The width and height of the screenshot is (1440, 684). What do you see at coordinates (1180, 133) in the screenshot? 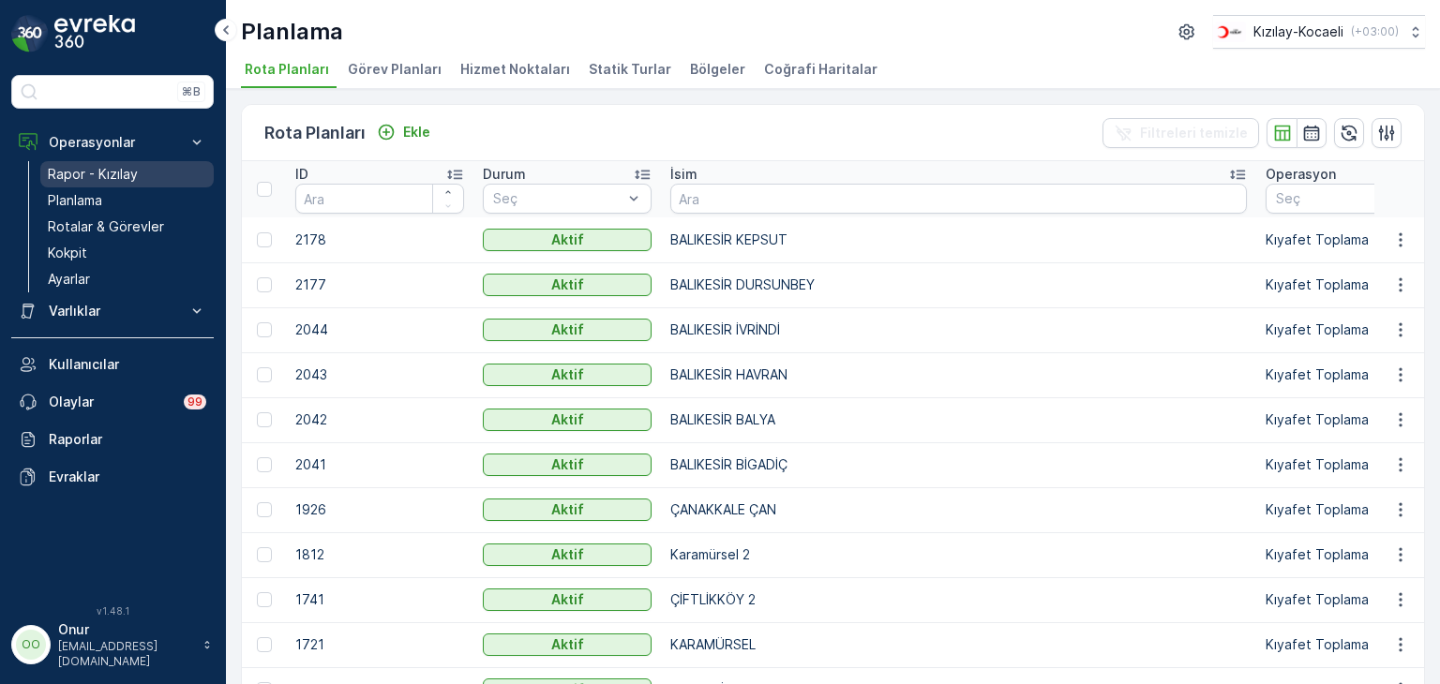
I see `button: Filtreleri temizle` at bounding box center [1180, 133].